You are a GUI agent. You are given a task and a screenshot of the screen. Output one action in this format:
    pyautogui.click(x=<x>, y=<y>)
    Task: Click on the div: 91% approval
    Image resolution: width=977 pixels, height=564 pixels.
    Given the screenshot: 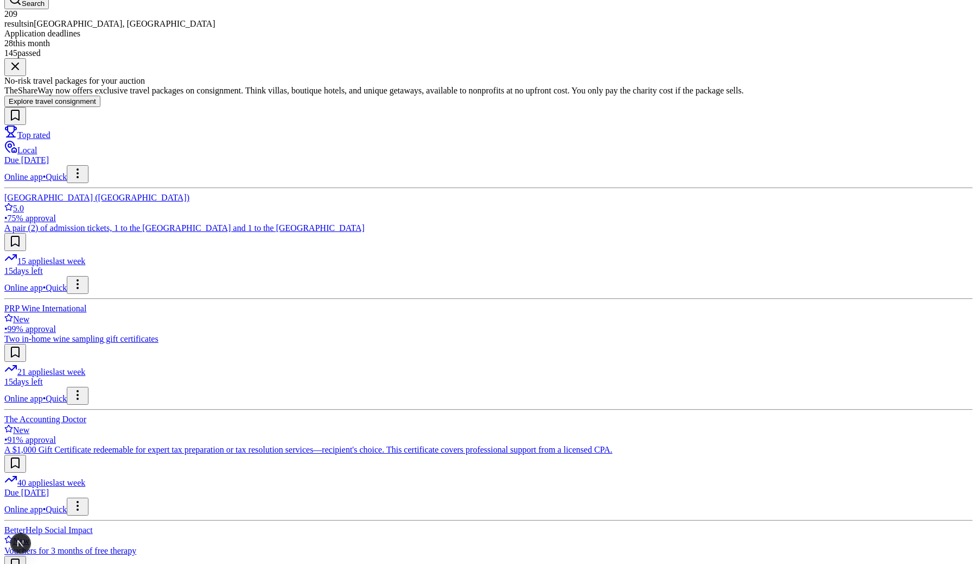 What is the action you would take?
    pyautogui.click(x=489, y=434)
    